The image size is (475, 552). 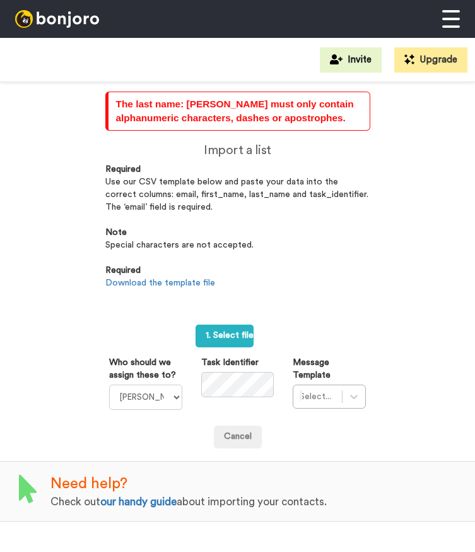 I want to click on dd: Special characters are not accepted., so click(x=238, y=252).